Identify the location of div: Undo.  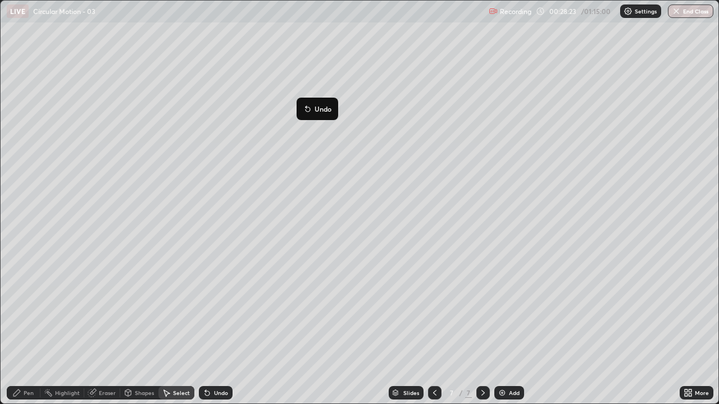
(221, 393).